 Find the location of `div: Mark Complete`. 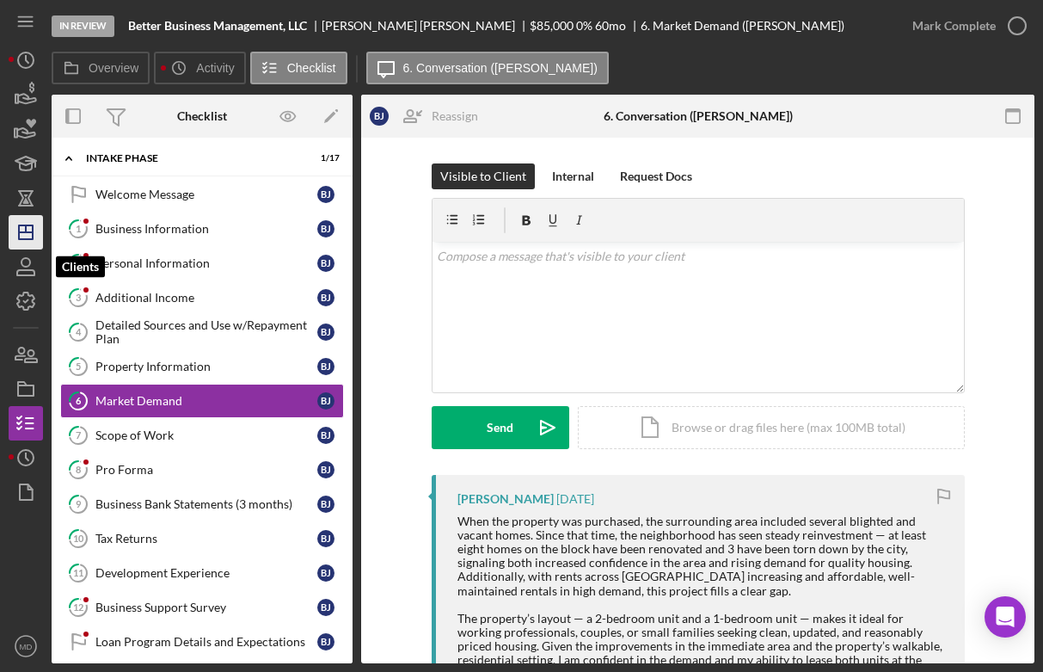

div: Mark Complete is located at coordinates (954, 26).